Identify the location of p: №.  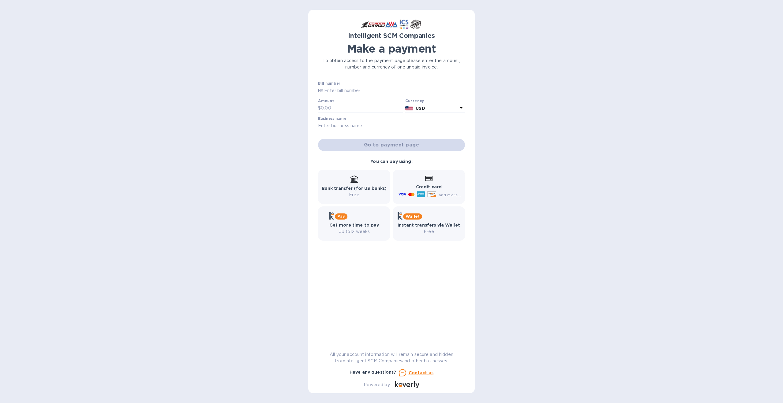
(320, 91).